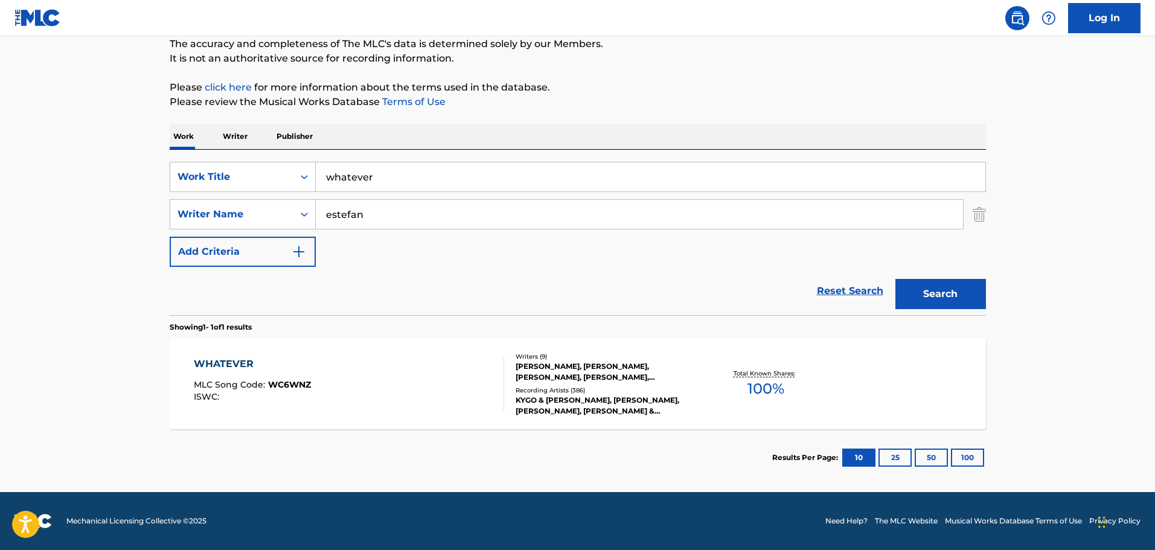  Describe the element at coordinates (578, 102) in the screenshot. I see `p: Please review the Musical Works Database` at that location.